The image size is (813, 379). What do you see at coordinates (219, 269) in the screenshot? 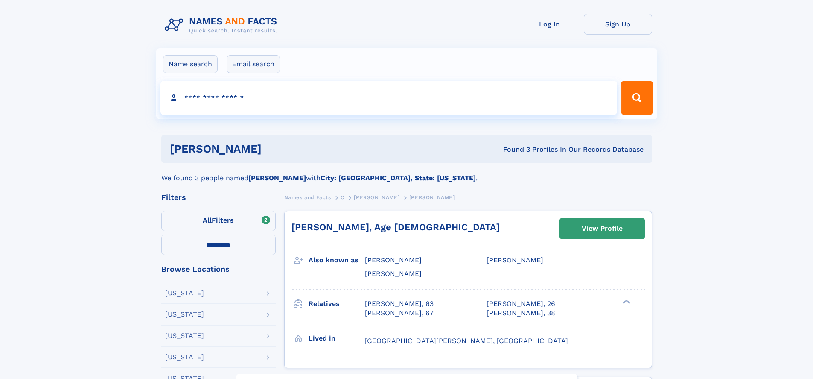
I see `div: Browse Locations` at bounding box center [219, 269].